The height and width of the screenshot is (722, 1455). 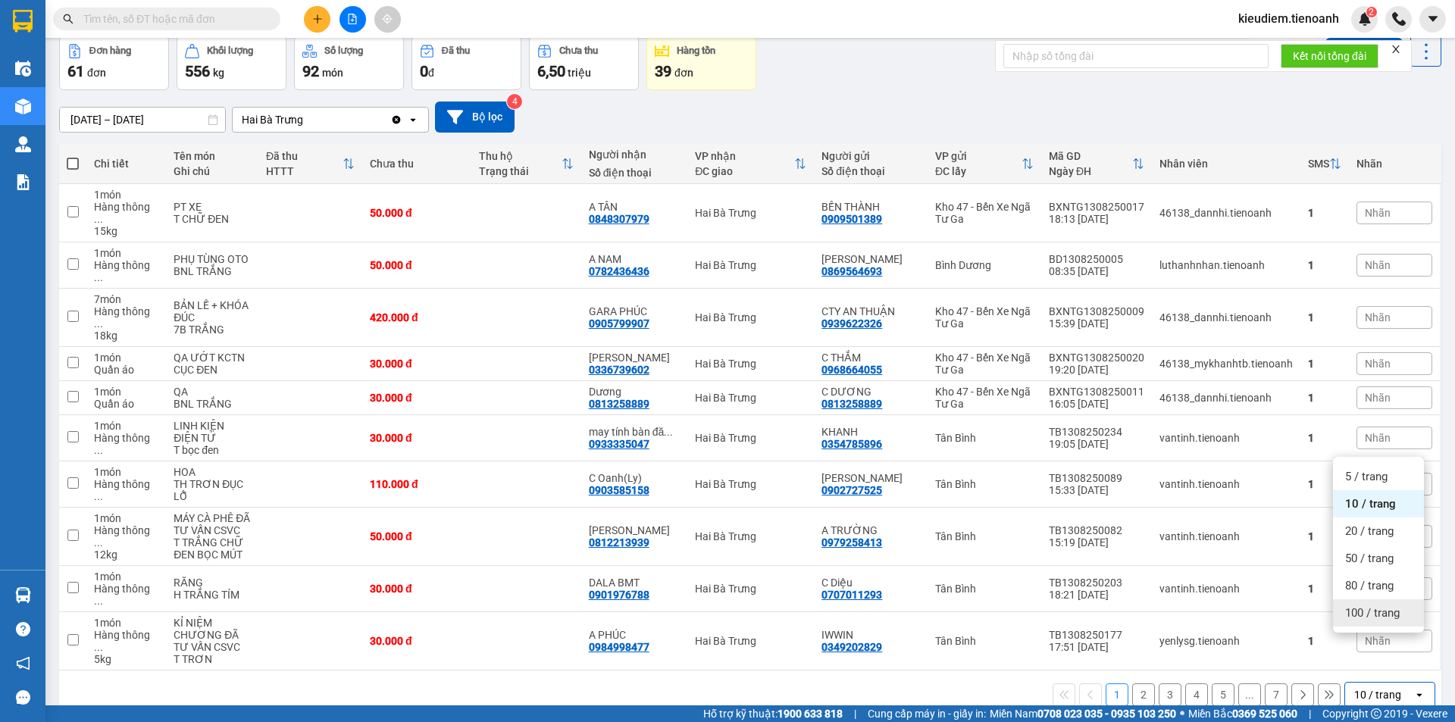 What do you see at coordinates (1365, 19) in the screenshot?
I see `img: icon-new-feature` at bounding box center [1365, 19].